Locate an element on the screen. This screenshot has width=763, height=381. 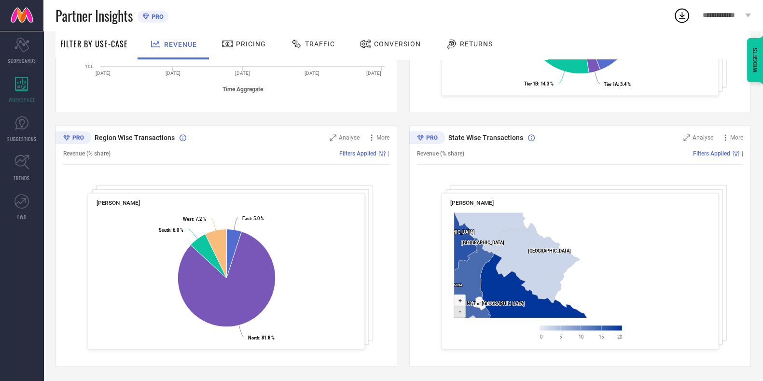
tspan: Time Aggregate is located at coordinates (243, 89).